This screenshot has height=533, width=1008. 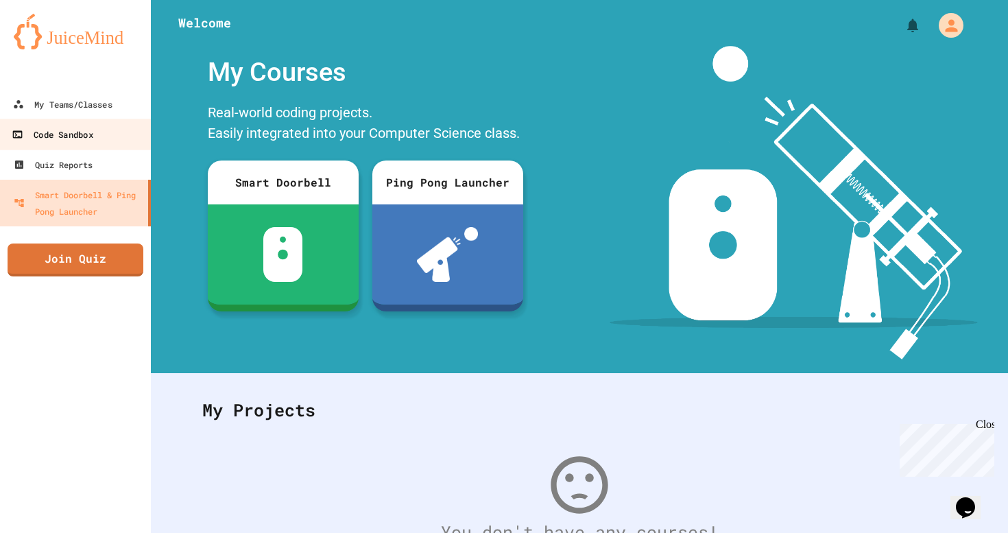 I want to click on div: My Notifications, so click(x=902, y=25).